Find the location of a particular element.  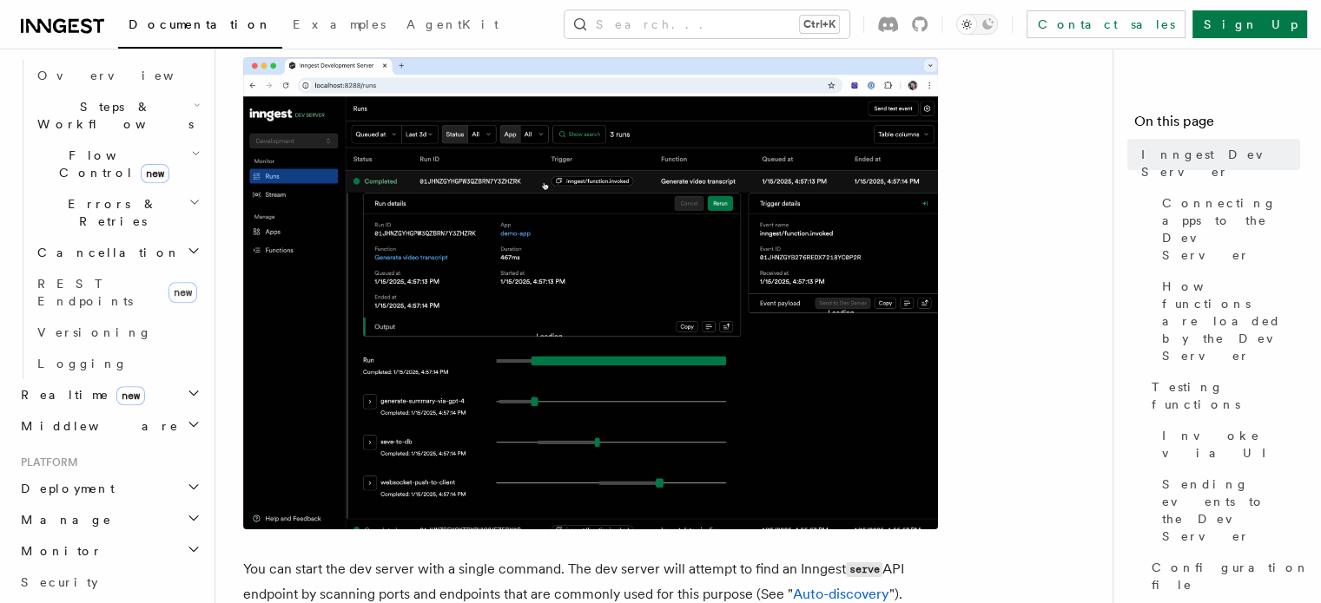

span: AgentKit is located at coordinates (452, 24).